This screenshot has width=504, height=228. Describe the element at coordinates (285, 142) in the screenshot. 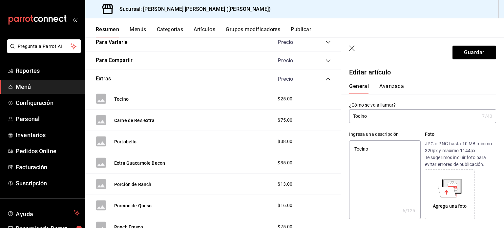

I see `span: $38.00` at that location.